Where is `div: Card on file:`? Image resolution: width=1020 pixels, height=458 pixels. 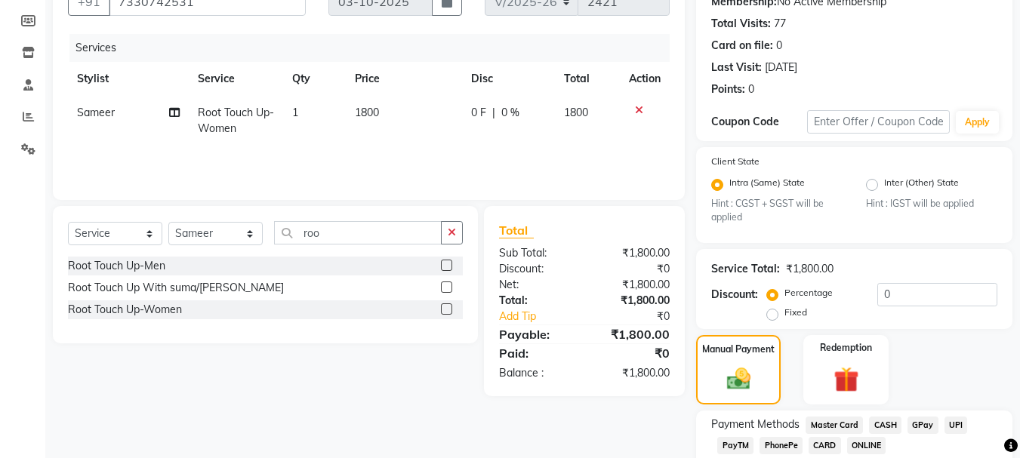
div: Card on file: is located at coordinates (742, 45).